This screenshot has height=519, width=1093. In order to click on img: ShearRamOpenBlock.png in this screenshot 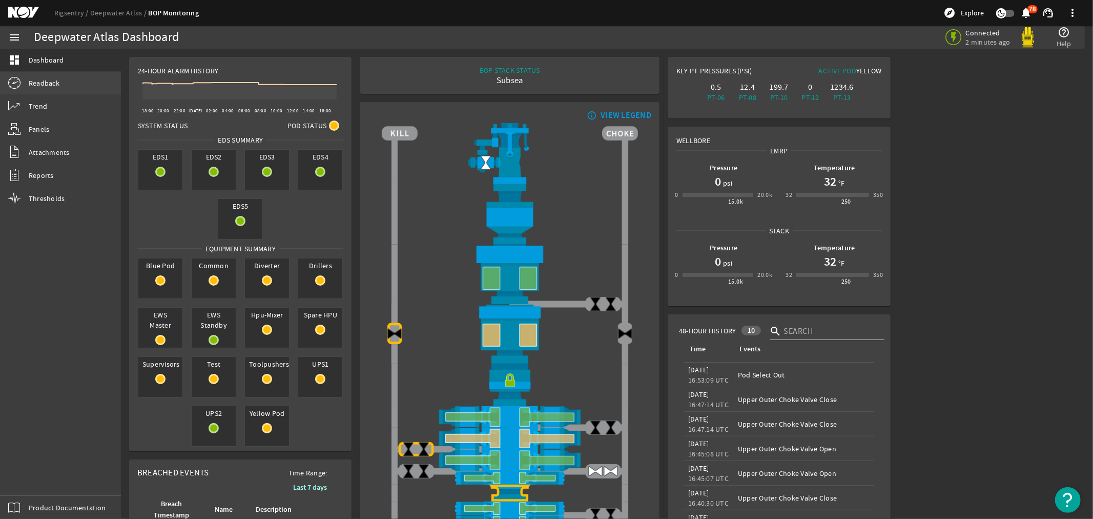, I will do `click(510, 438)`.